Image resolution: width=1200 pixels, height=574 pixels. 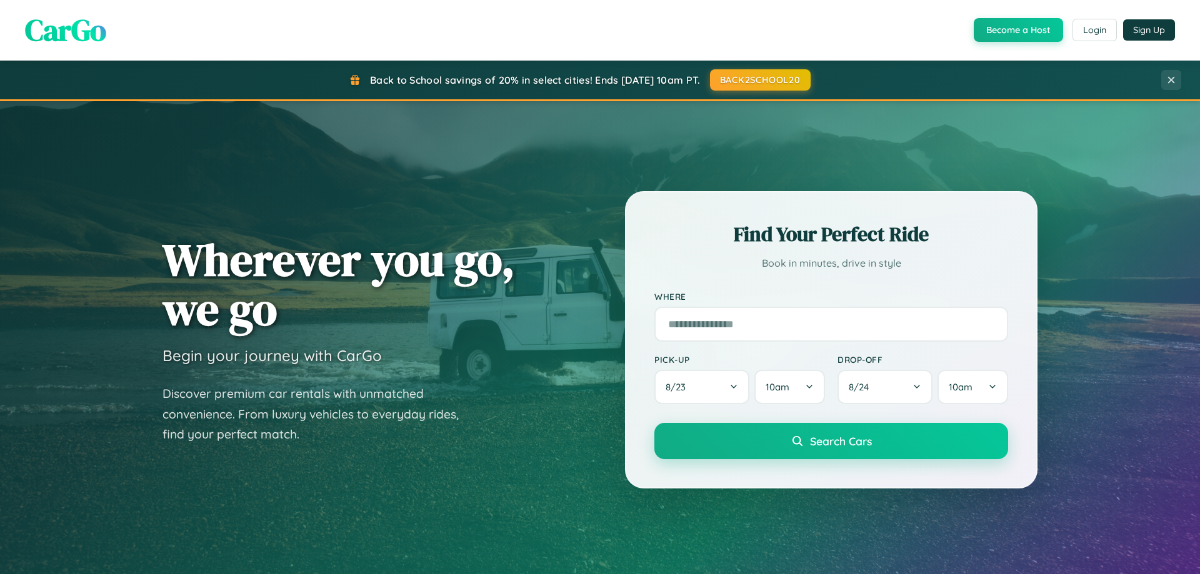 I want to click on span: 8 / 23, so click(x=679, y=387).